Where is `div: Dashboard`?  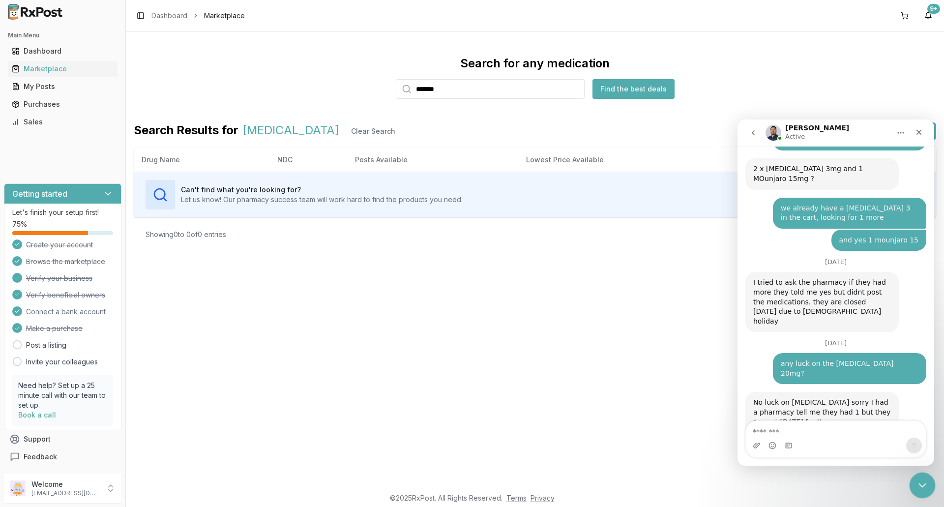 div: Dashboard is located at coordinates (62, 51).